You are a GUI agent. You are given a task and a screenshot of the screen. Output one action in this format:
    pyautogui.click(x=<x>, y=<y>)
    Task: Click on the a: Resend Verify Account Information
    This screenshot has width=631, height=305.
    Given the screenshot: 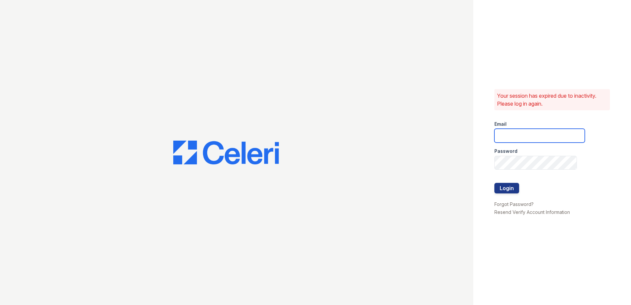 What is the action you would take?
    pyautogui.click(x=532, y=212)
    